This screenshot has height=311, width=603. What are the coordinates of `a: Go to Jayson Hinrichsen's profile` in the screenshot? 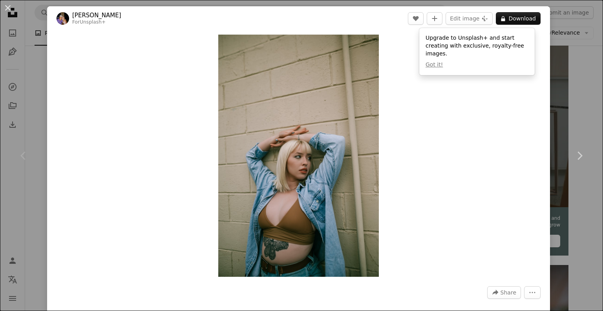 It's located at (63, 18).